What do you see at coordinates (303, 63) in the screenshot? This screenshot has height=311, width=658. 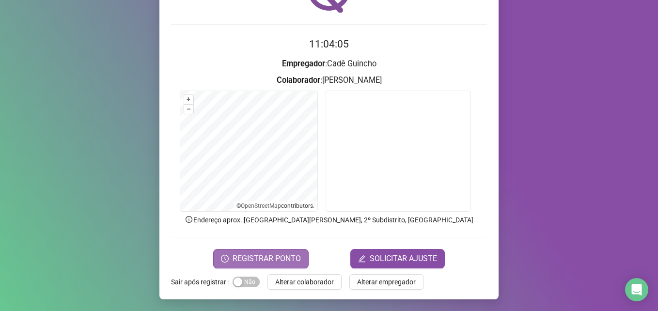 I see `strong: Empregador` at bounding box center [303, 63].